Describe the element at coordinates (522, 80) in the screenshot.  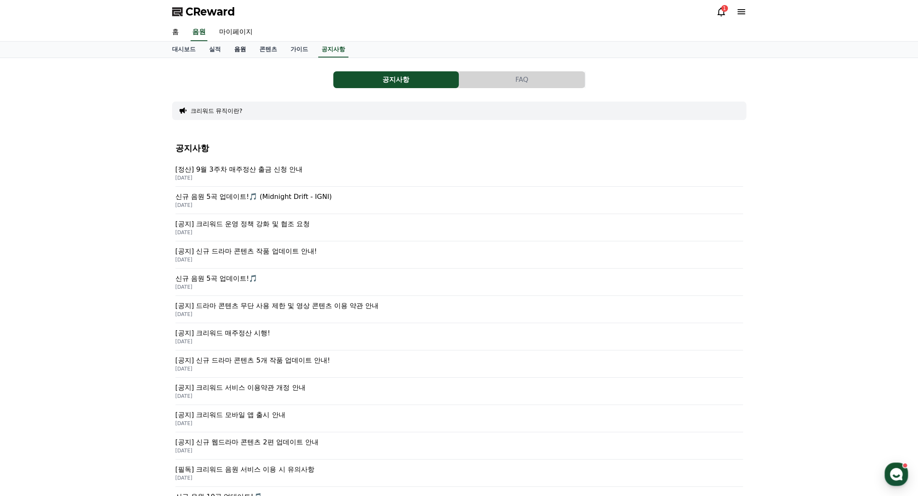
I see `button: FAQ` at that location.